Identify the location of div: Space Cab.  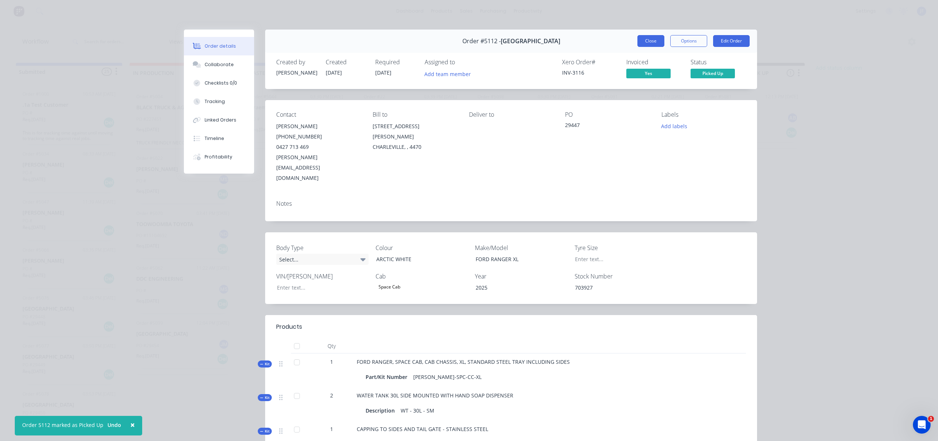
(389, 287).